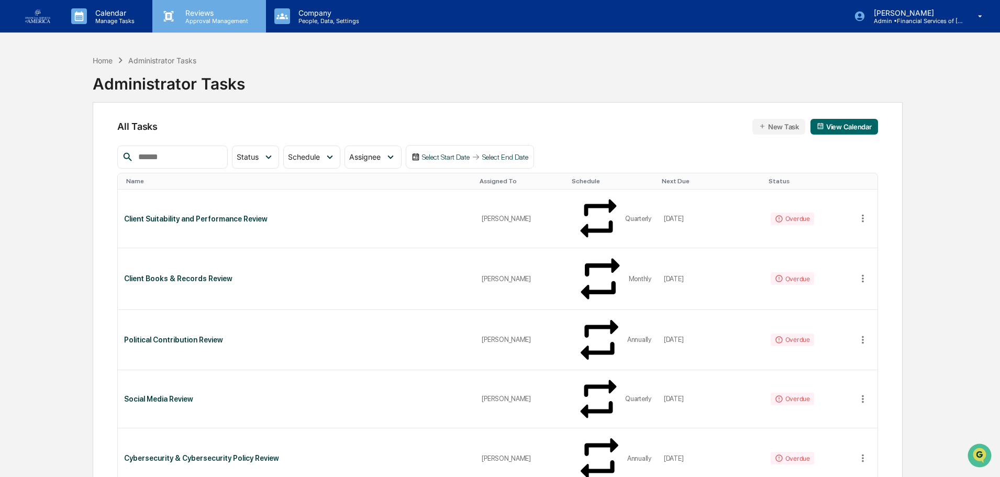  What do you see at coordinates (296, 279) in the screenshot?
I see `div: Client Books & Records Review` at bounding box center [296, 279].